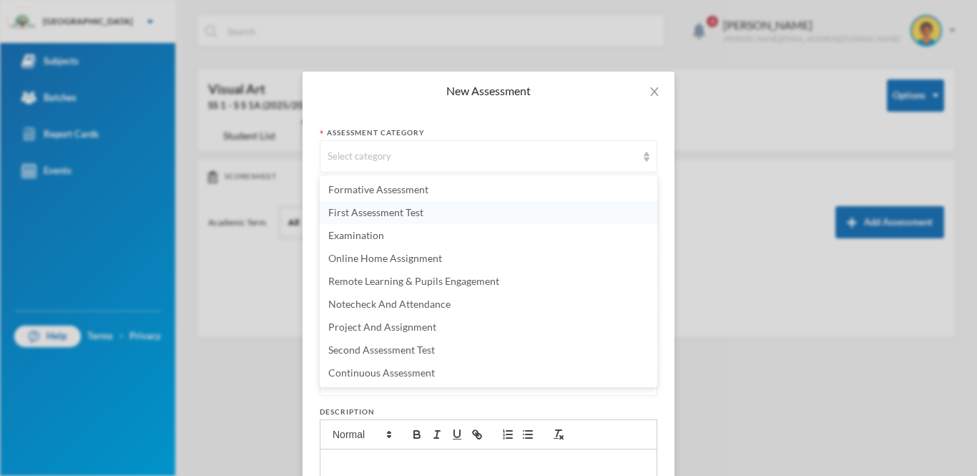 The width and height of the screenshot is (977, 476). What do you see at coordinates (482, 157) in the screenshot?
I see `div: Select category` at bounding box center [482, 157].